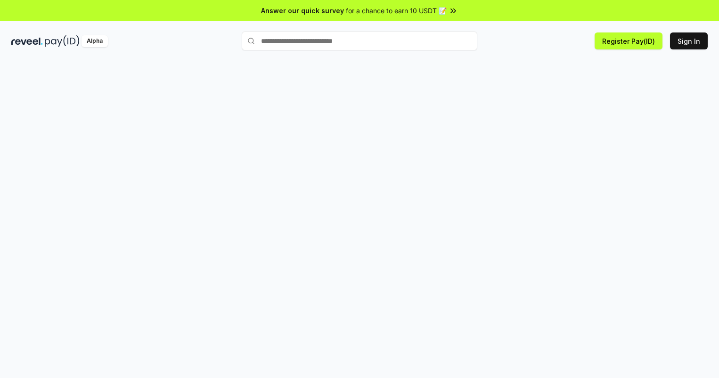 The image size is (719, 378). I want to click on div: Alpha, so click(95, 41).